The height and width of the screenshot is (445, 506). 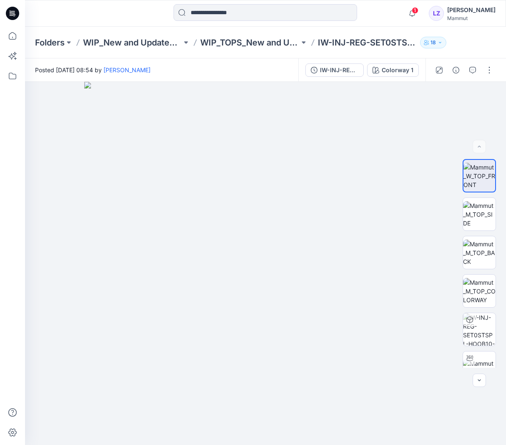 What do you see at coordinates (479, 214) in the screenshot?
I see `img: Mammut_M_TOP_SIDE` at bounding box center [479, 214].